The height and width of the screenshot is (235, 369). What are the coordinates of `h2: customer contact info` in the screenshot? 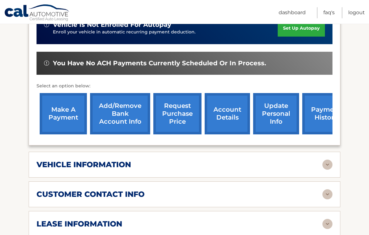 It's located at (90, 194).